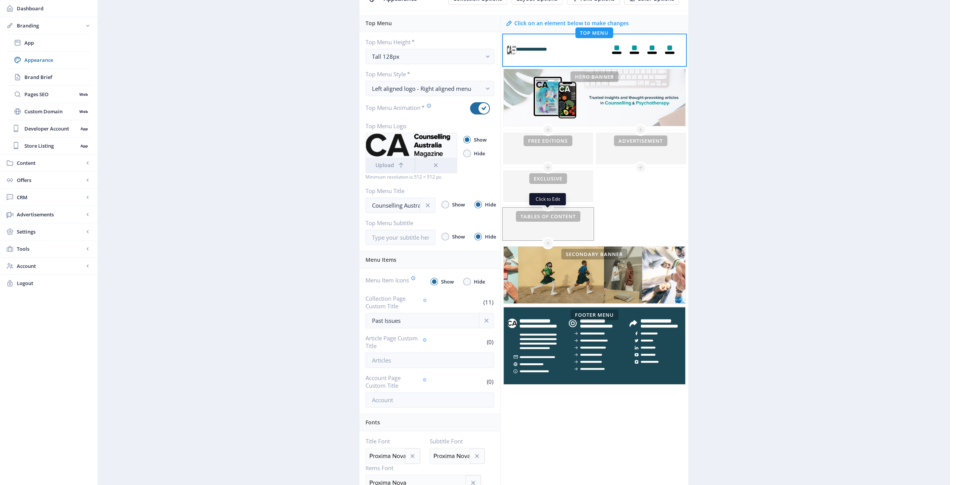 The width and height of the screenshot is (971, 485). Describe the element at coordinates (426, 56) in the screenshot. I see `div: Tall 128px` at that location.